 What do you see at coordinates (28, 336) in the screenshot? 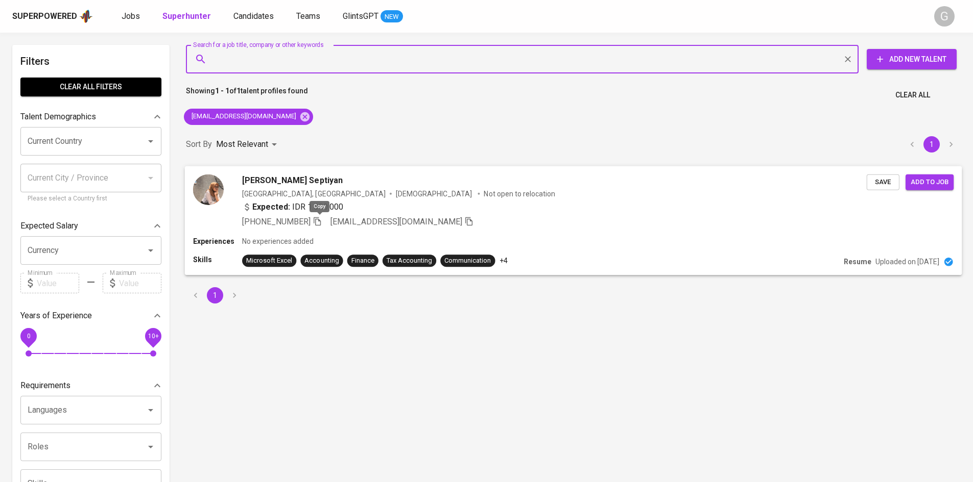
I see `span: 0` at bounding box center [28, 336].